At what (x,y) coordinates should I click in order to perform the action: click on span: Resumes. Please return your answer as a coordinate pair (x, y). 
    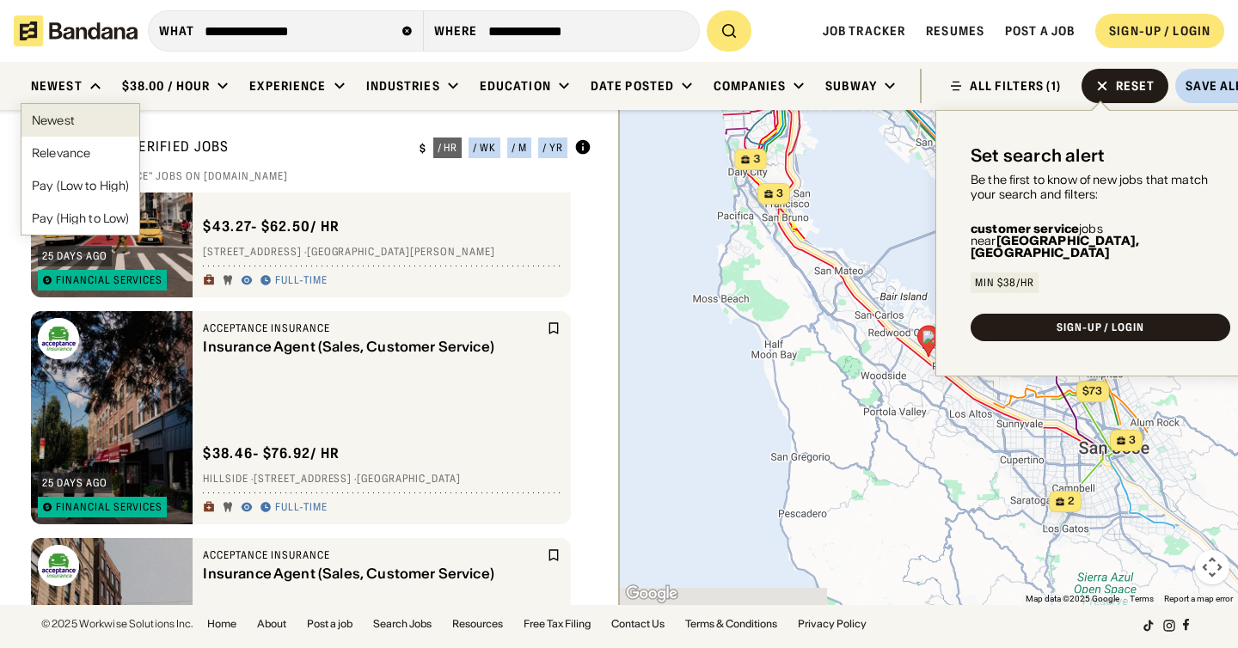
    Looking at the image, I should click on (955, 31).